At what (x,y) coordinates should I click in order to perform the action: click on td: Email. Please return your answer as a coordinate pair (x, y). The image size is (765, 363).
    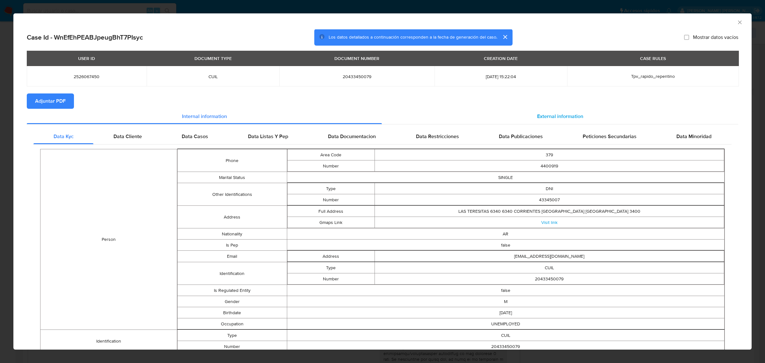
    Looking at the image, I should click on (232, 256).